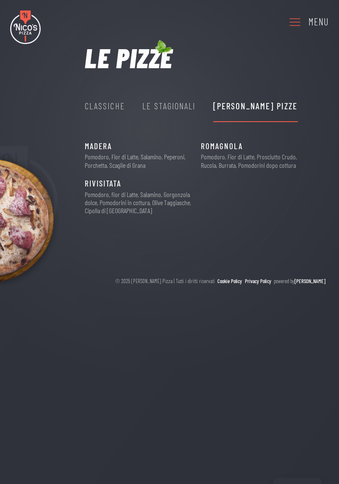 This screenshot has height=484, width=339. Describe the element at coordinates (258, 281) in the screenshot. I see `div: Privacy Policy` at that location.